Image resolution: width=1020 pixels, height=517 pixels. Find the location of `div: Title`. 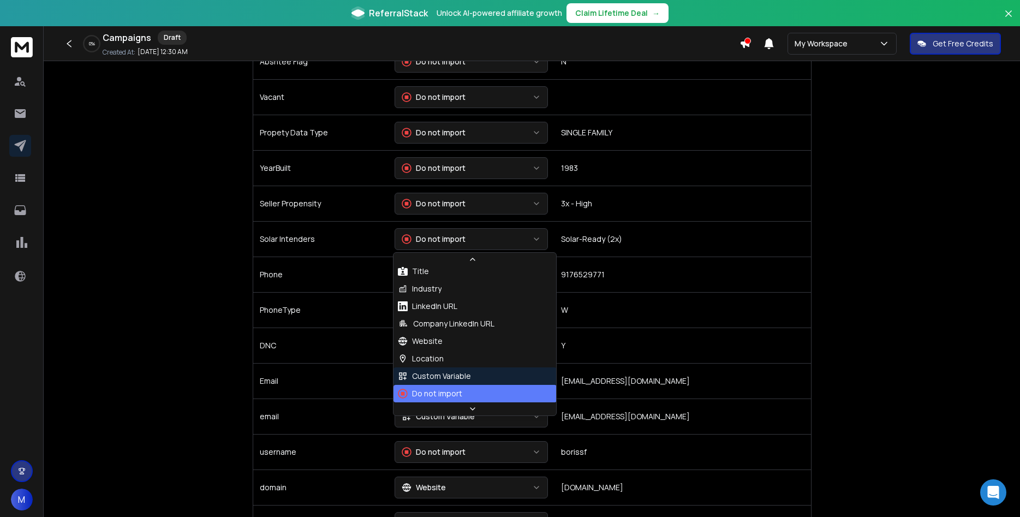

div: Title is located at coordinates (413, 271).